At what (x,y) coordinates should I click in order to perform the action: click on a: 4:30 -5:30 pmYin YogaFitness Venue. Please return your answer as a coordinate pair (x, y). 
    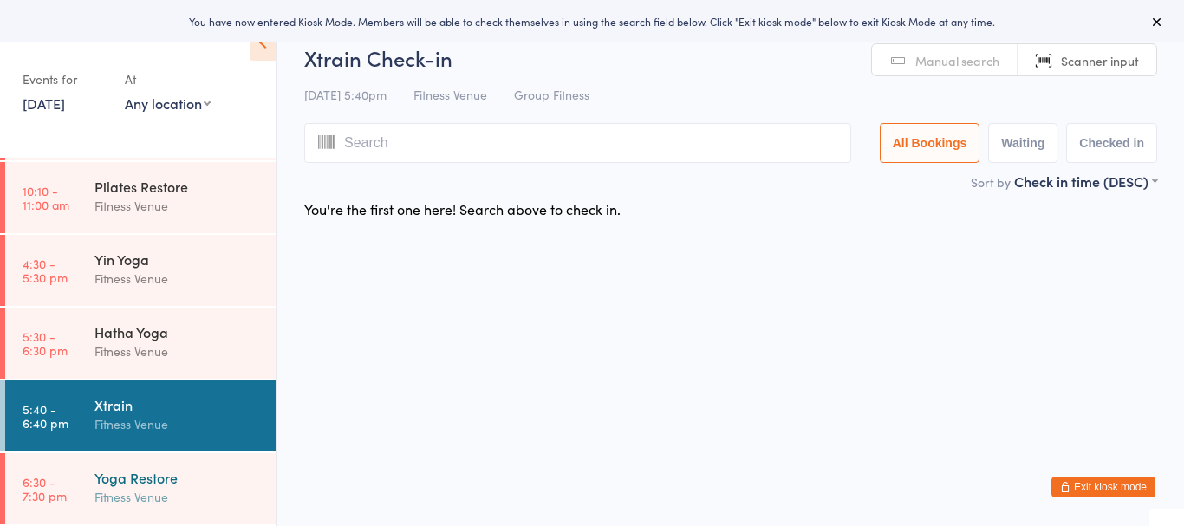
    Looking at the image, I should click on (140, 270).